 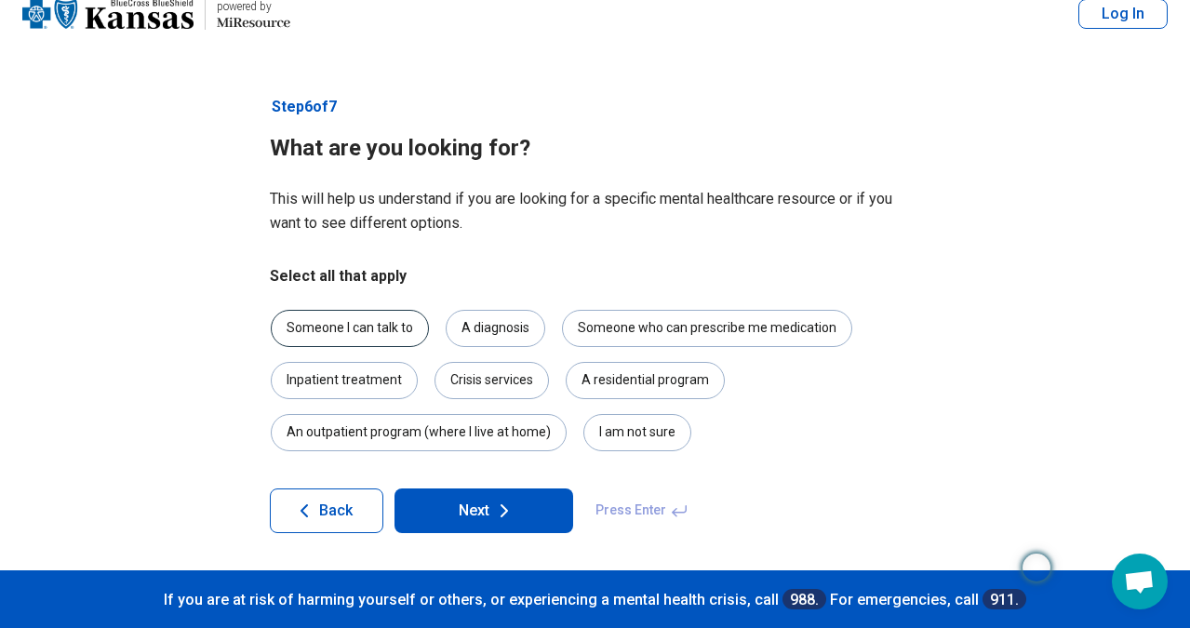 I want to click on div: Crisis services, so click(x=491, y=381).